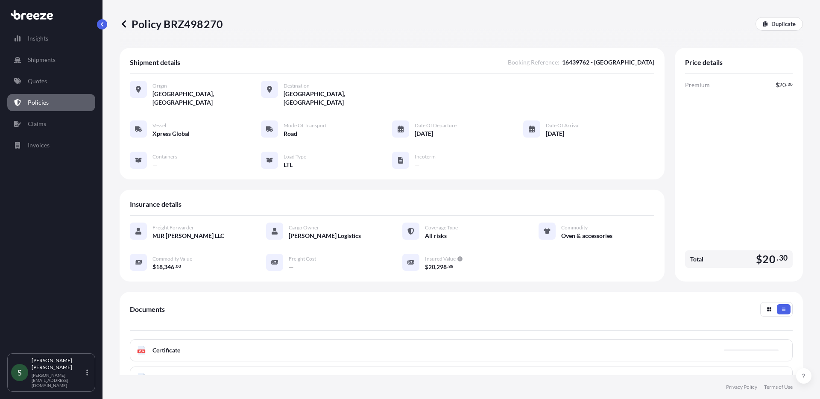 Image resolution: width=820 pixels, height=399 pixels. I want to click on span: Freight Cost, so click(303, 259).